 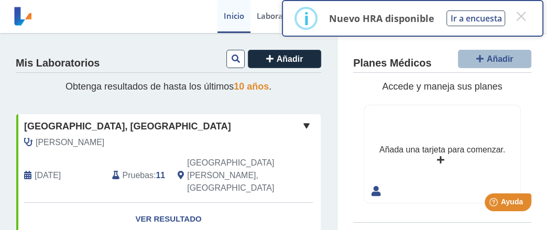 I want to click on button: Ir a encuesta, so click(x=476, y=18).